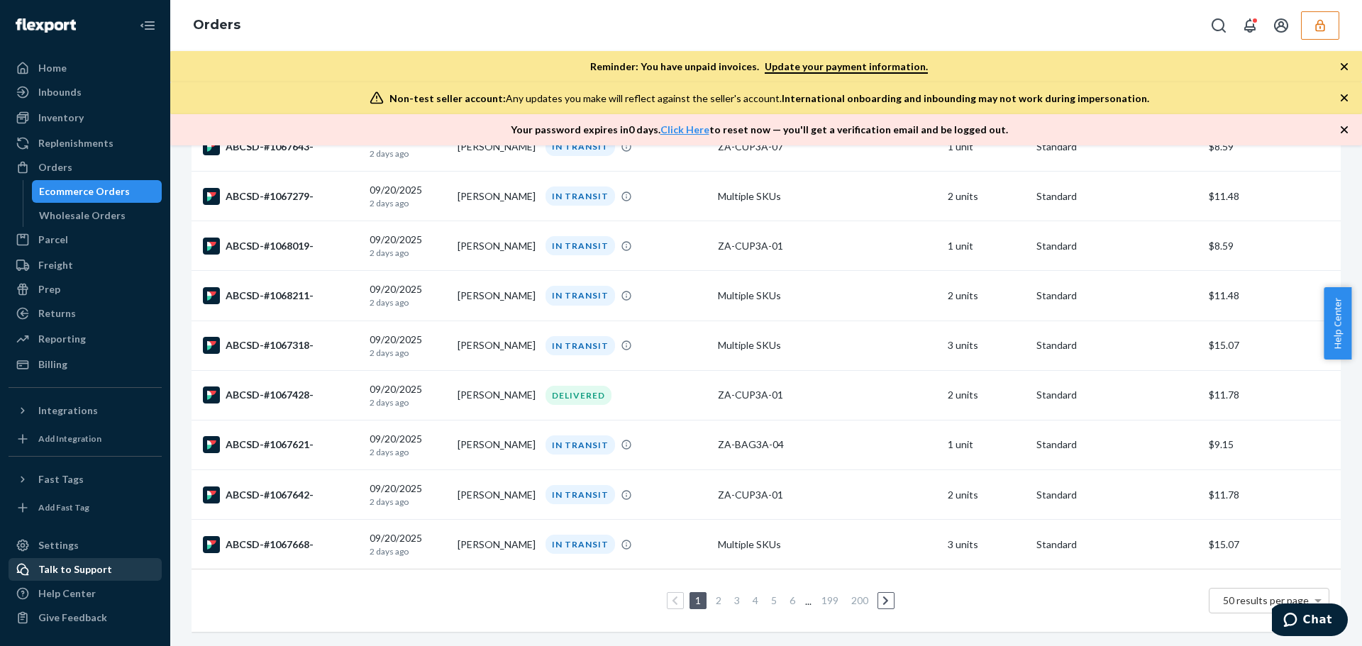 The image size is (1362, 646). I want to click on a: Billing, so click(85, 365).